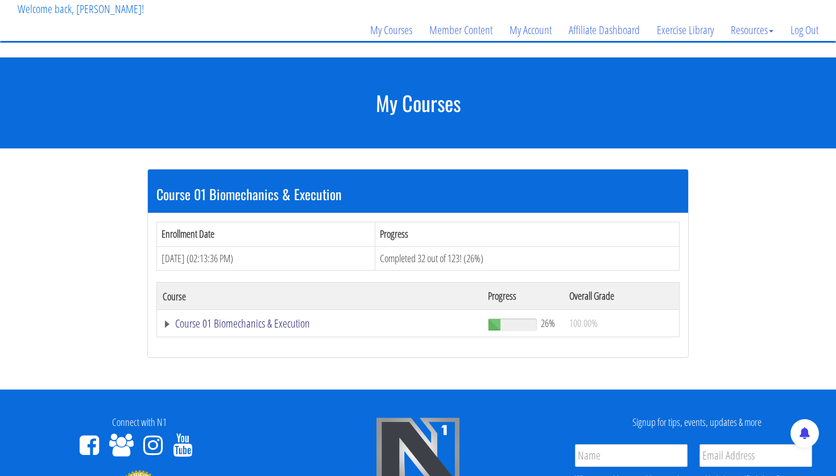 This screenshot has height=476, width=836. I want to click on a: Affiliate Dashboard, so click(604, 30).